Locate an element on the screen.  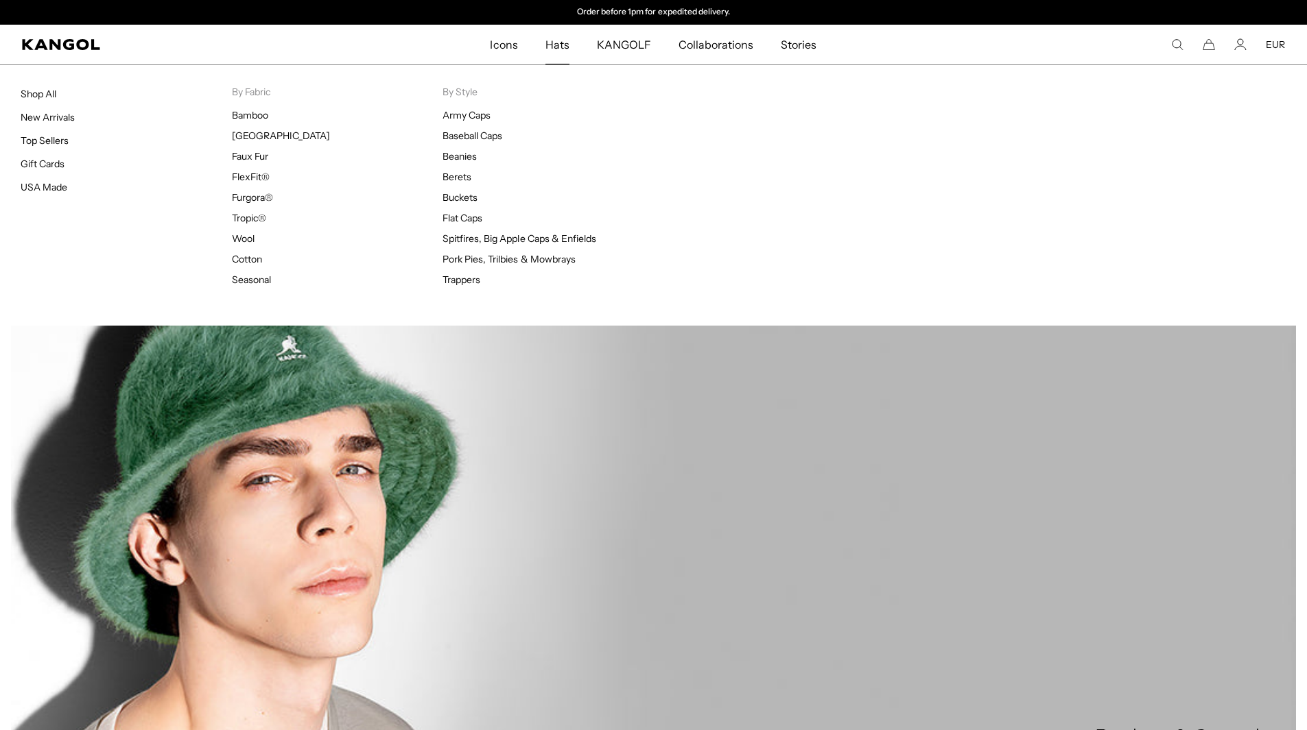
a: Army Caps is located at coordinates (466, 115).